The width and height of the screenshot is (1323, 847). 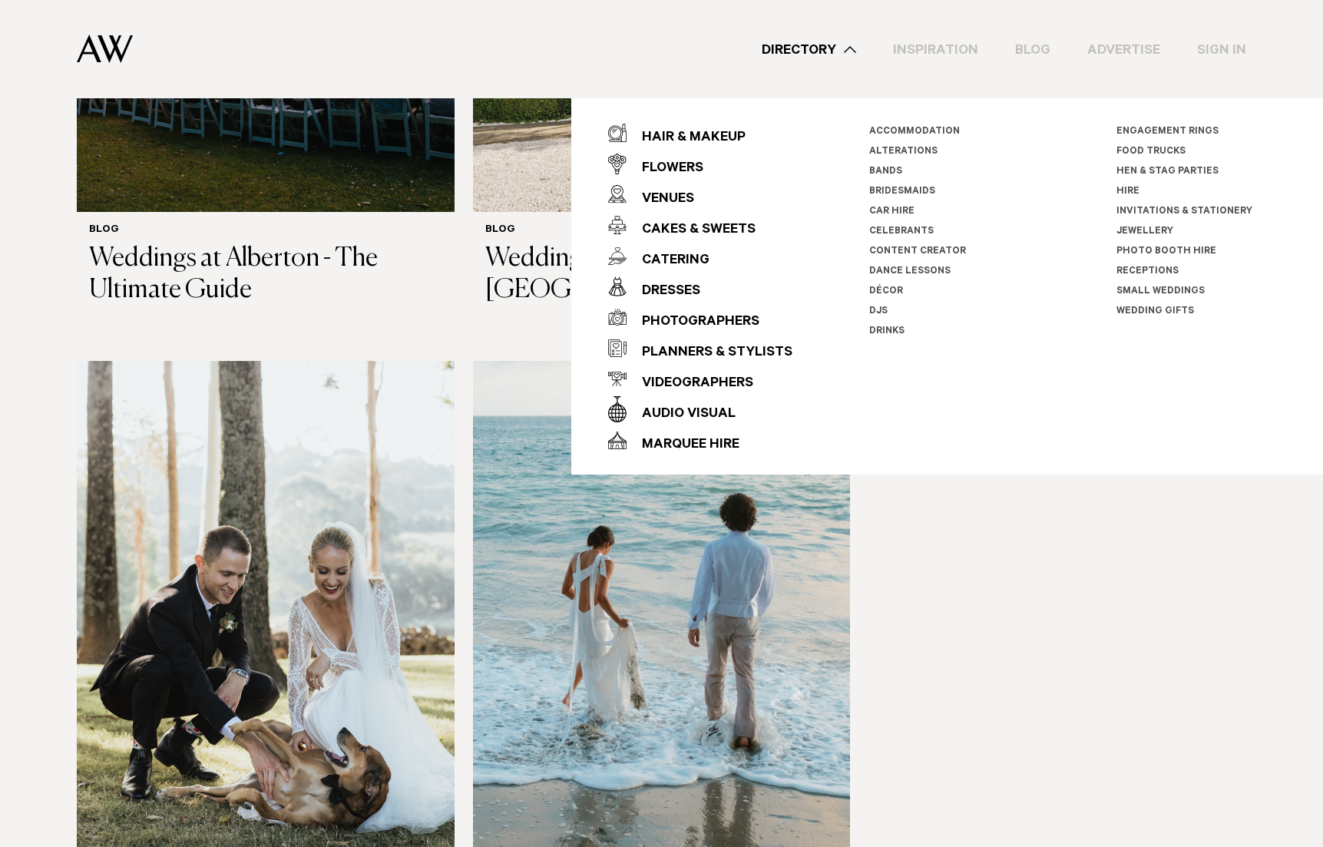 I want to click on a: Sign In, so click(x=1222, y=49).